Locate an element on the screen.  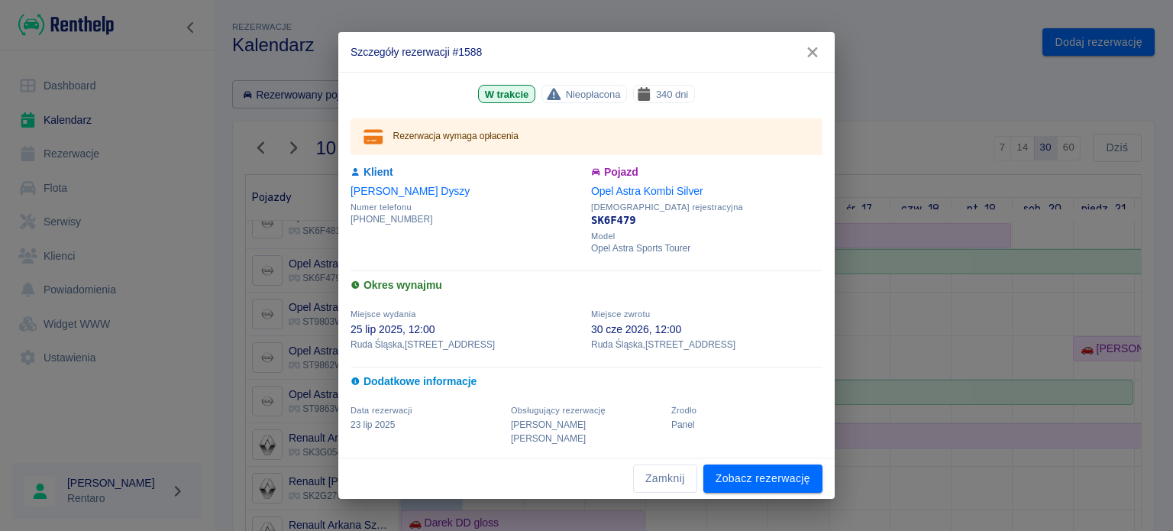
span: Data rezerwacji is located at coordinates (381, 410).